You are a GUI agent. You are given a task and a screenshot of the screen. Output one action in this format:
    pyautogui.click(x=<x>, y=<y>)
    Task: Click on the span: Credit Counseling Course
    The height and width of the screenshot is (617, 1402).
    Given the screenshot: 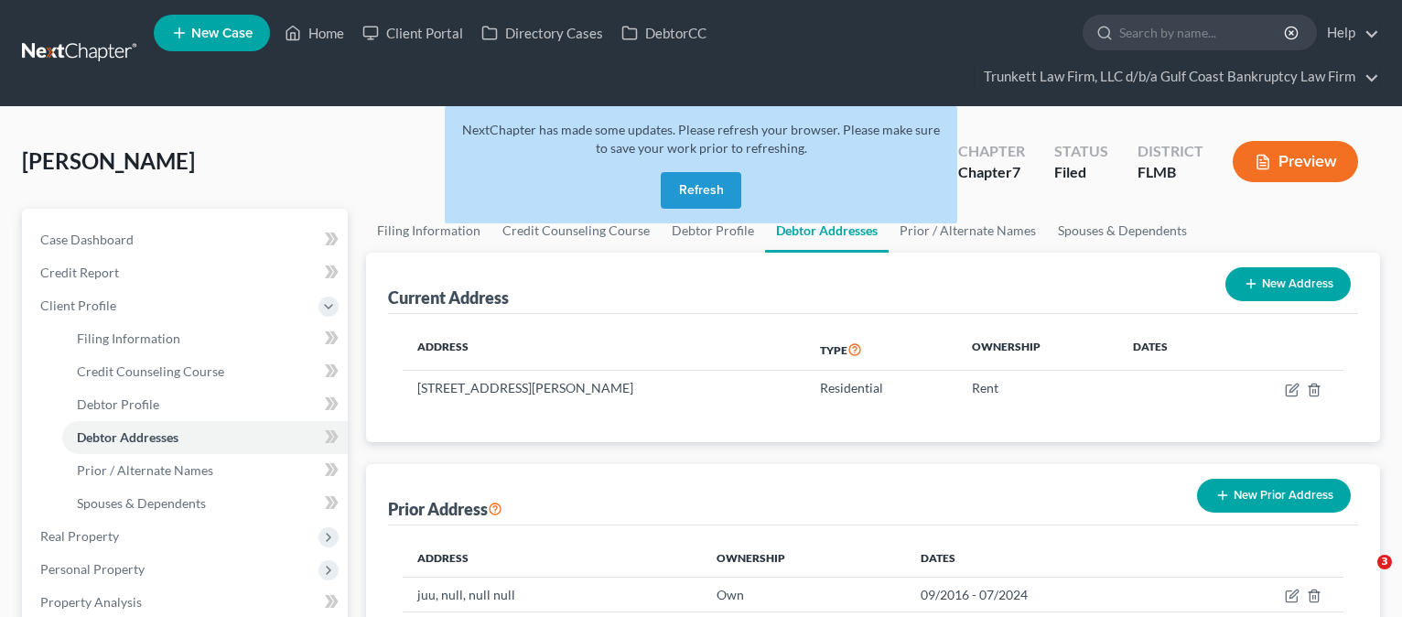 What is the action you would take?
    pyautogui.click(x=150, y=371)
    